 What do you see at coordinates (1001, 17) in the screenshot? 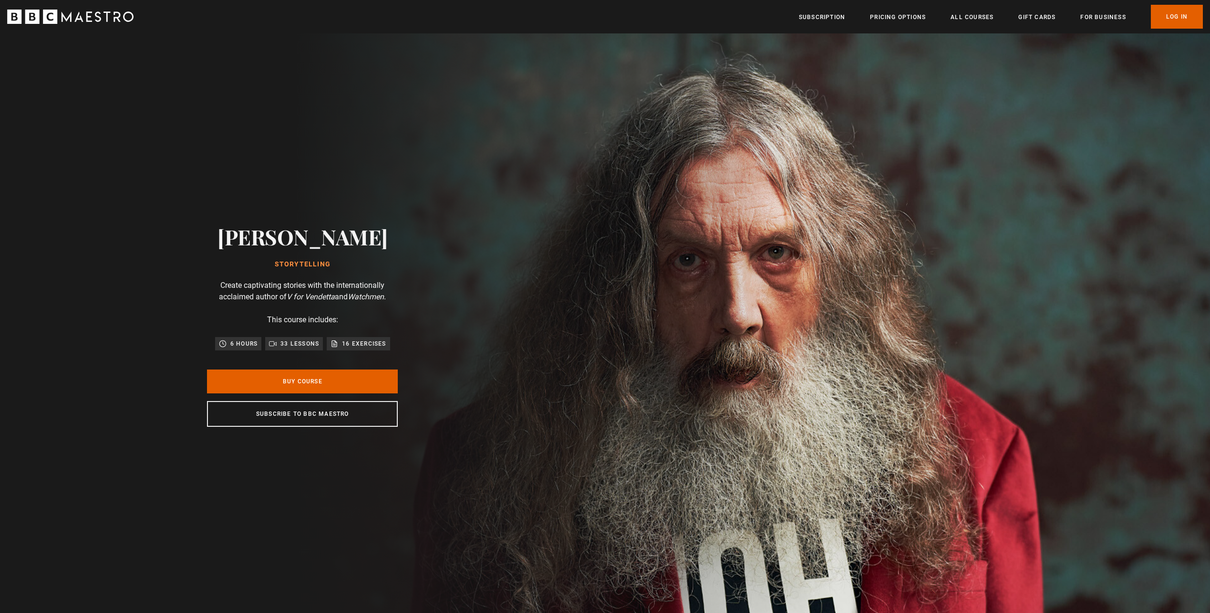
I see `nav: Primary` at bounding box center [1001, 17].